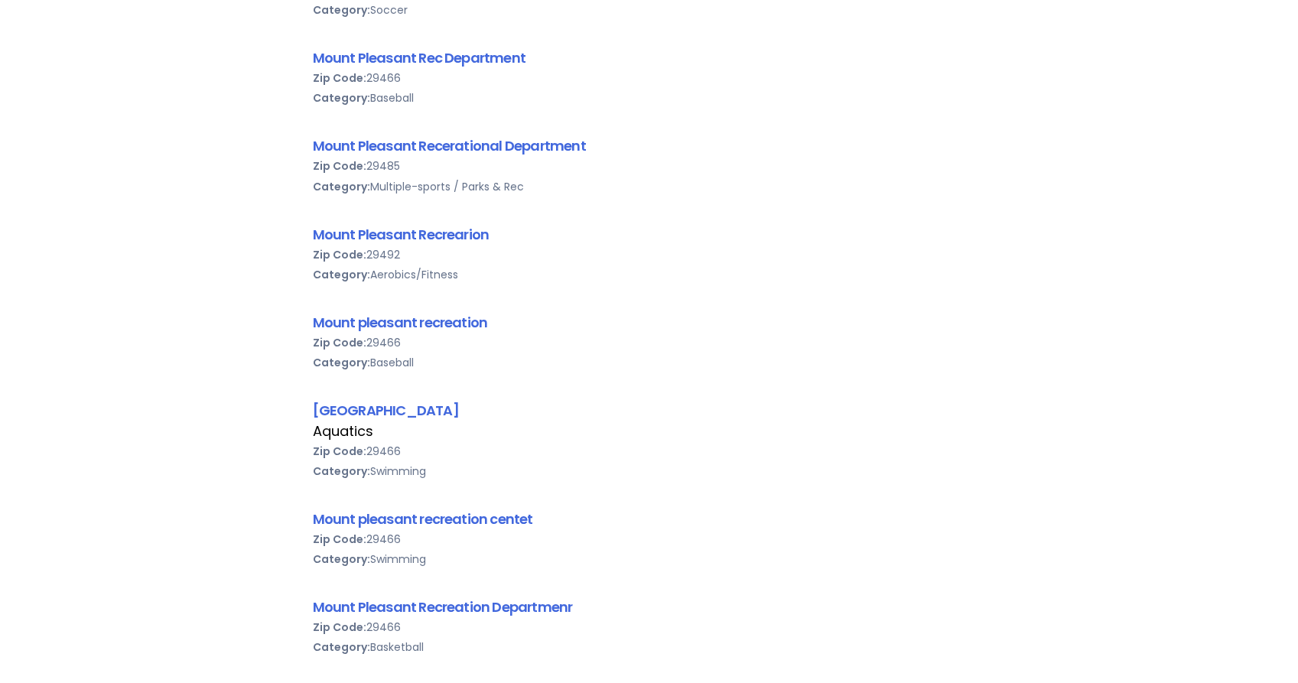  Describe the element at coordinates (649, 607) in the screenshot. I see `div: Mount Pleasant Recreation Departmenr` at that location.